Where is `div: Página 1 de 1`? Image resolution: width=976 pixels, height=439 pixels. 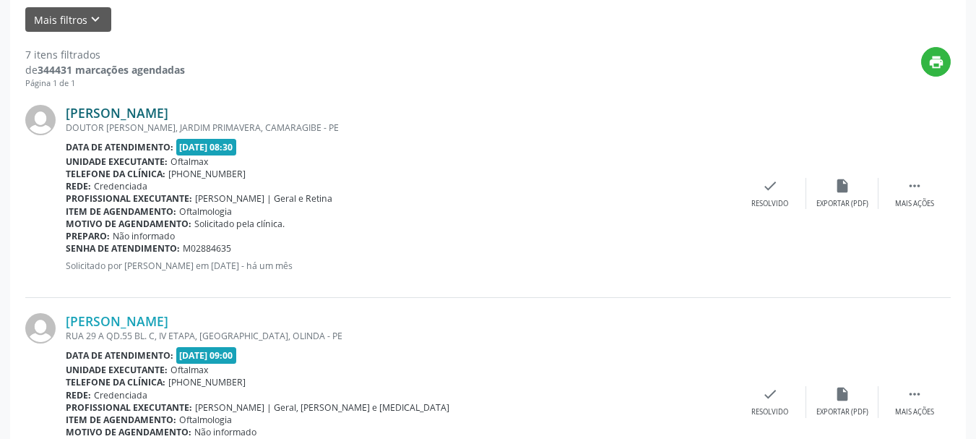 div: Página 1 de 1 is located at coordinates (105, 83).